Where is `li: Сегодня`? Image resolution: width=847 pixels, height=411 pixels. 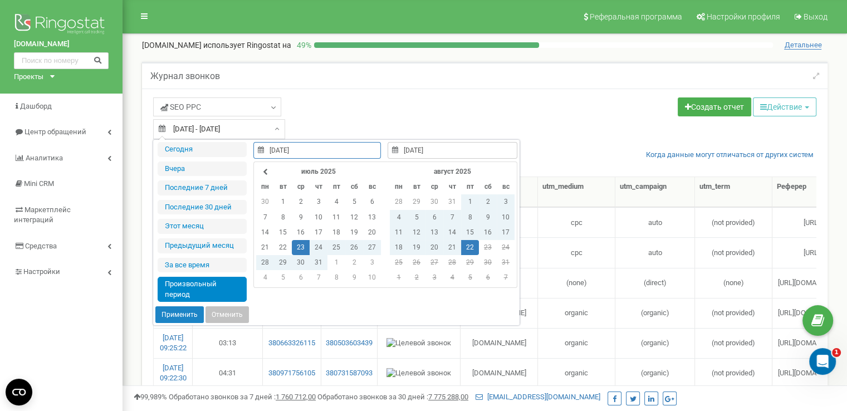
li: Сегодня is located at coordinates (202, 149).